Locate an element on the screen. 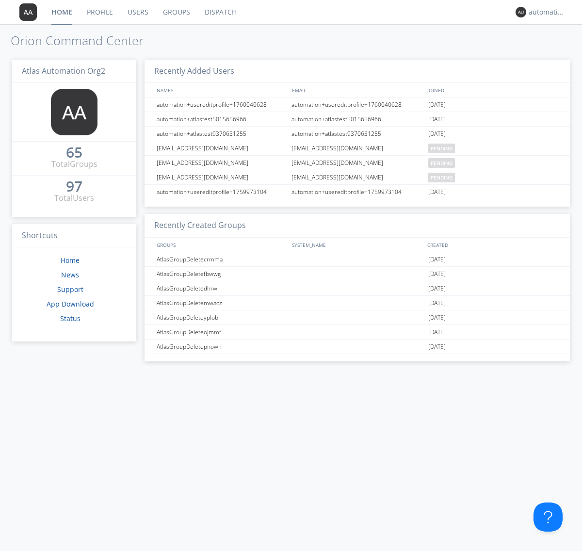 The height and width of the screenshot is (551, 582). a: Home is located at coordinates (70, 260).